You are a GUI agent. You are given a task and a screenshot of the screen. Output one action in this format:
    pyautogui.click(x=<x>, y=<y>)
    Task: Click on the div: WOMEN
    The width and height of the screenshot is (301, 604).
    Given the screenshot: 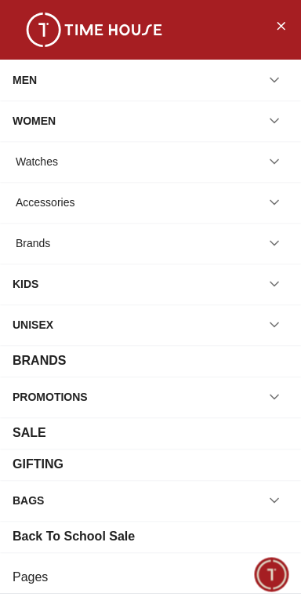 What is the action you would take?
    pyautogui.click(x=34, y=121)
    